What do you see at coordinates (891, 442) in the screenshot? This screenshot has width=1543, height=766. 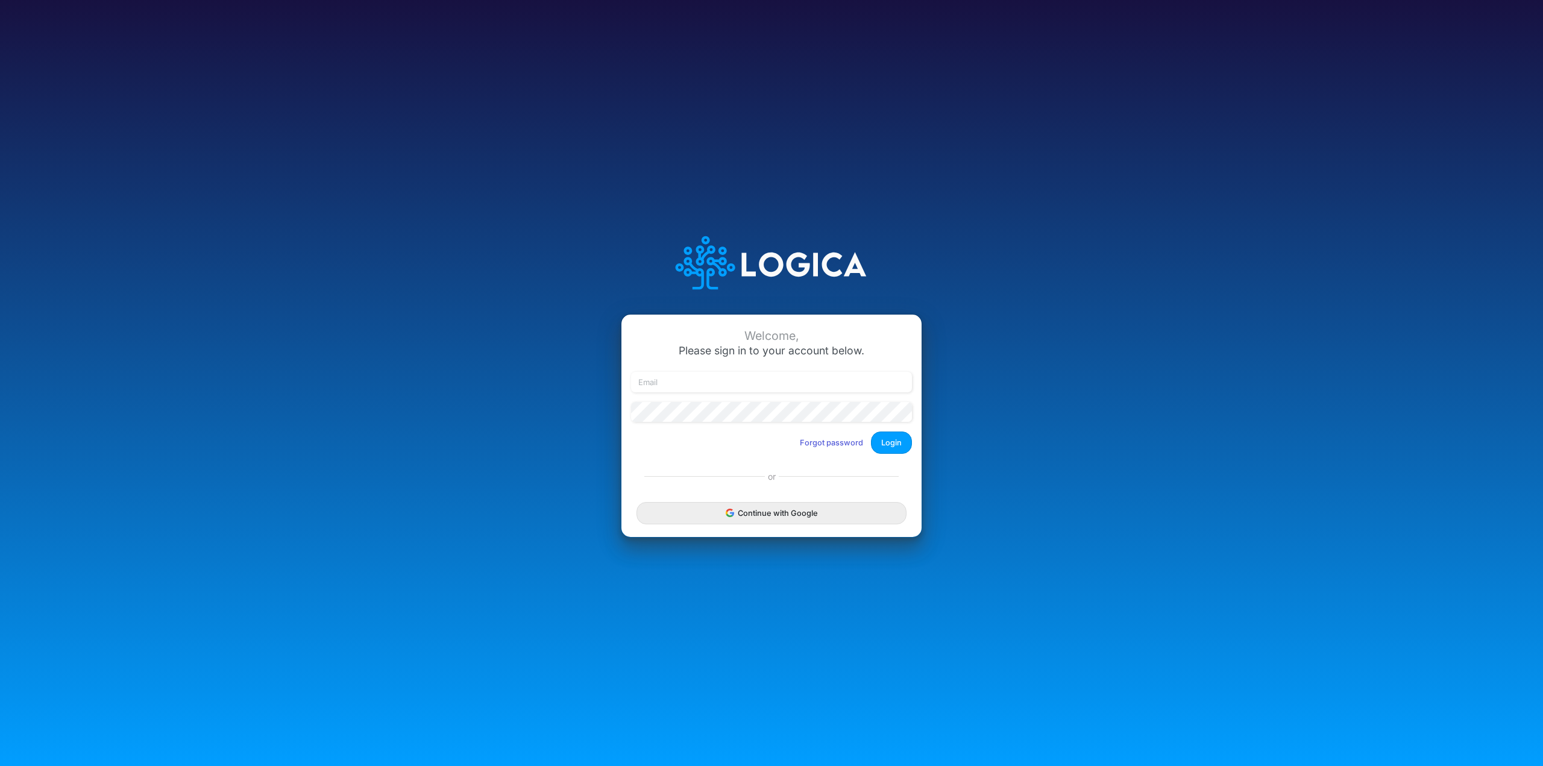 I see `button: Login` at bounding box center [891, 442].